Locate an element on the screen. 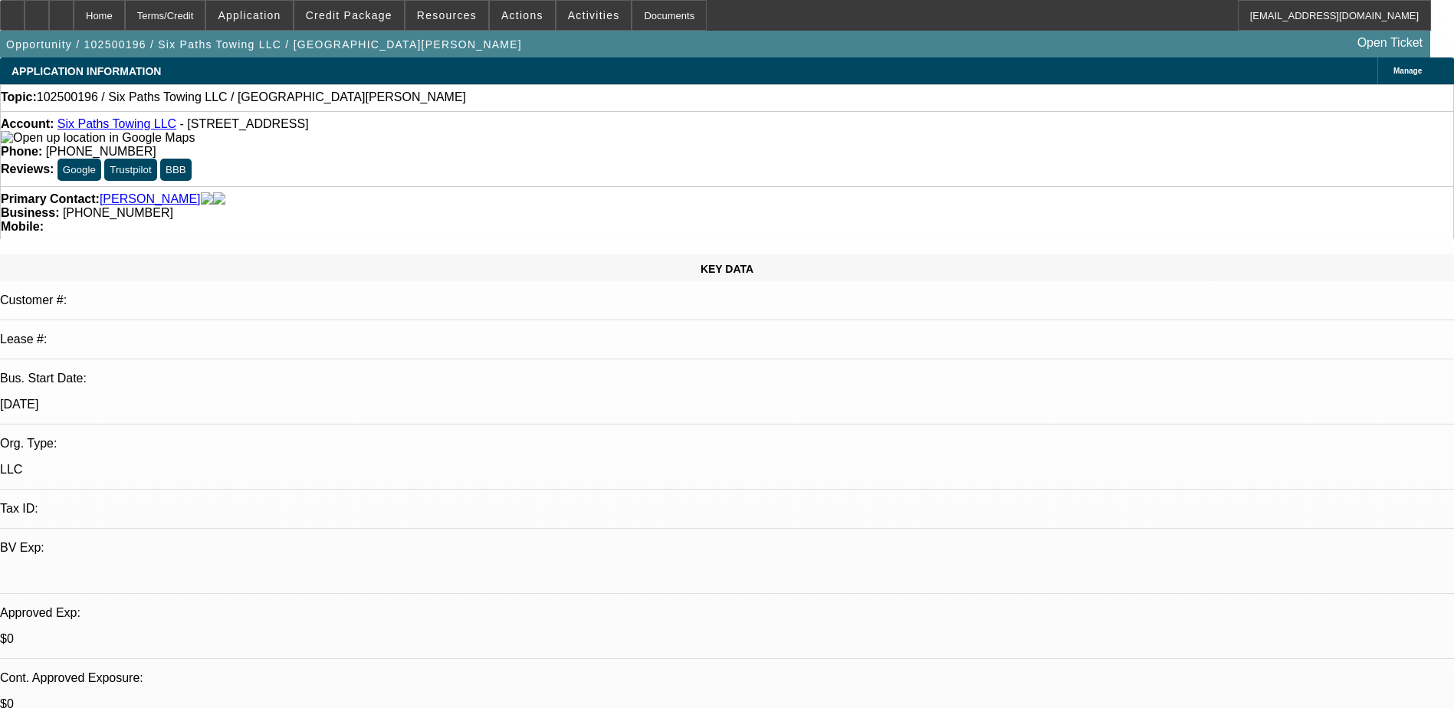 The width and height of the screenshot is (1454, 708). a: View Google Maps is located at coordinates (97, 137).